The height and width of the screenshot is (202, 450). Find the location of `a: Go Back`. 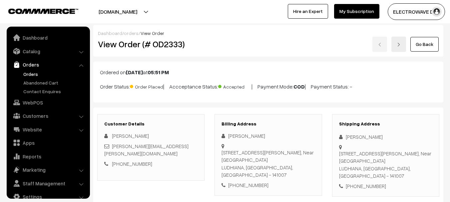

a: Go Back is located at coordinates (424, 44).